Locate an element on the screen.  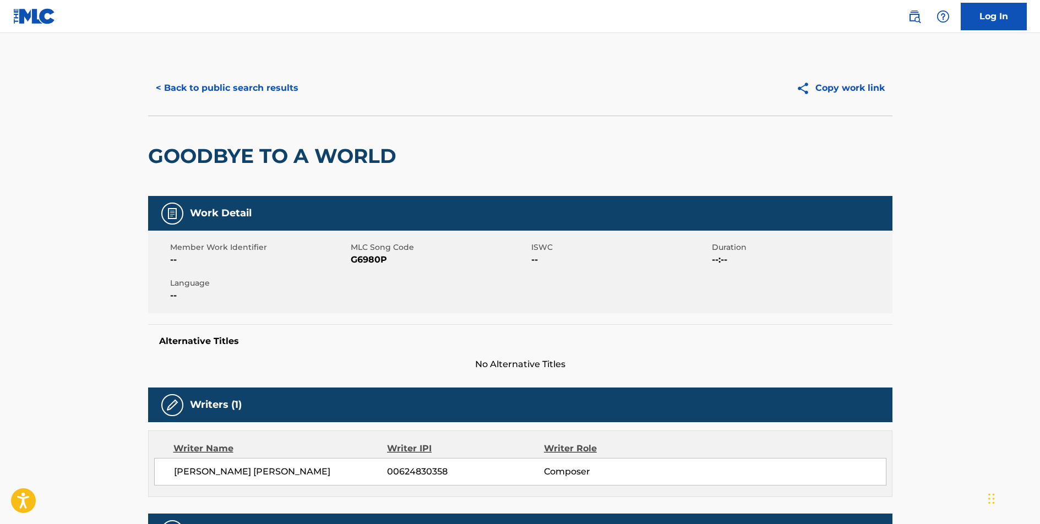
span: Language is located at coordinates (259, 283).